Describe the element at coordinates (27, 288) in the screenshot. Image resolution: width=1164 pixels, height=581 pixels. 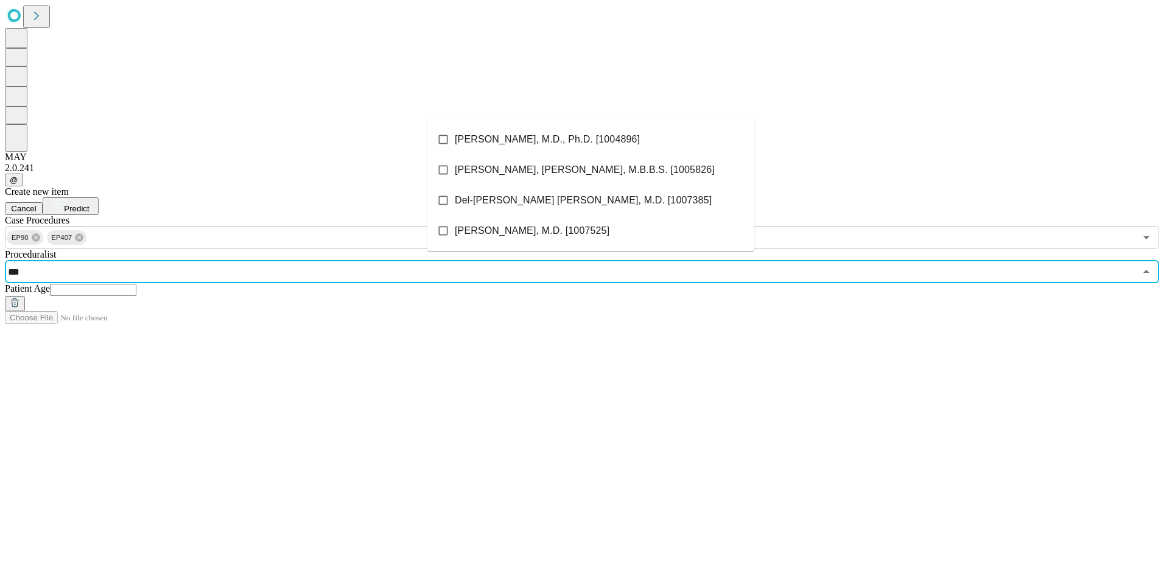
I see `span: Patient Age` at that location.